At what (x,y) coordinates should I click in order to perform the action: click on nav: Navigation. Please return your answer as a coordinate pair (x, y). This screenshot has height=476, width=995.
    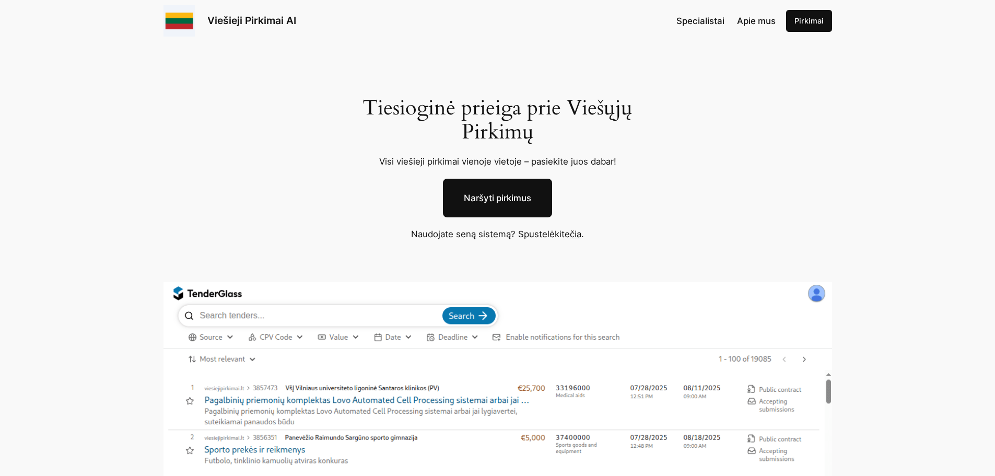
    Looking at the image, I should click on (726, 21).